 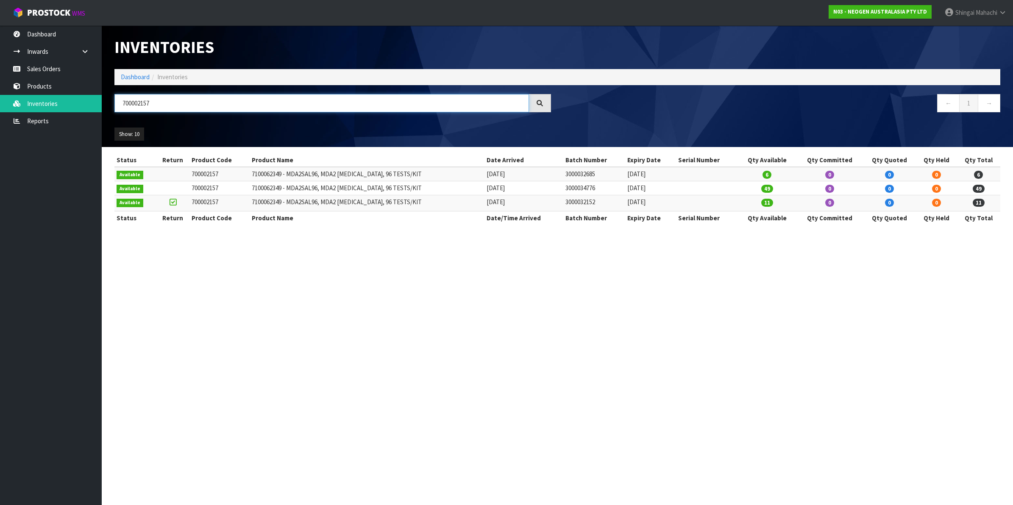 What do you see at coordinates (49, 13) in the screenshot?
I see `span: ProStock` at bounding box center [49, 13].